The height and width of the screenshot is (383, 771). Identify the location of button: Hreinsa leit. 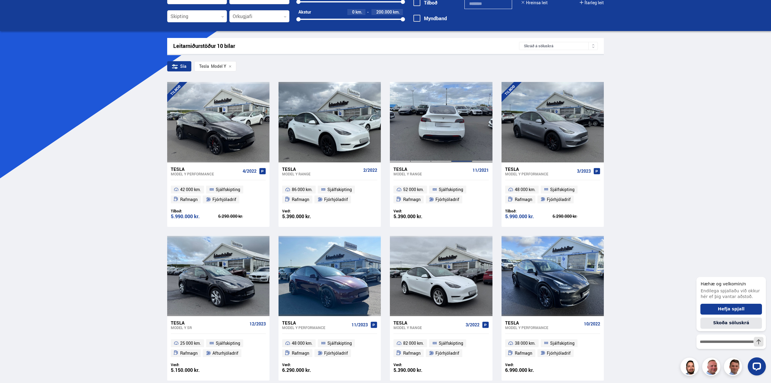
(534, 3).